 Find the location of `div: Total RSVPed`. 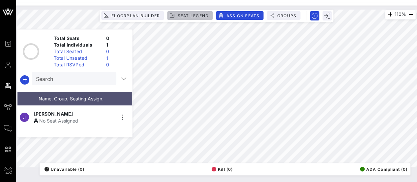

div: Total RSVPed is located at coordinates (77, 65).